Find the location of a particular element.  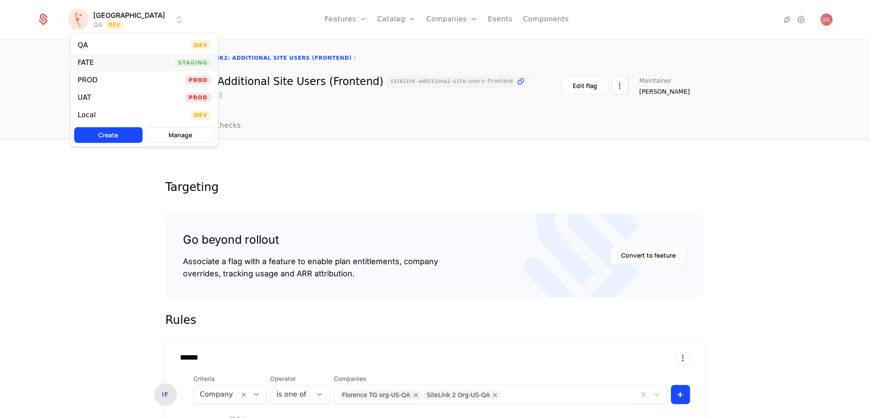

div: QA is located at coordinates (83, 45).